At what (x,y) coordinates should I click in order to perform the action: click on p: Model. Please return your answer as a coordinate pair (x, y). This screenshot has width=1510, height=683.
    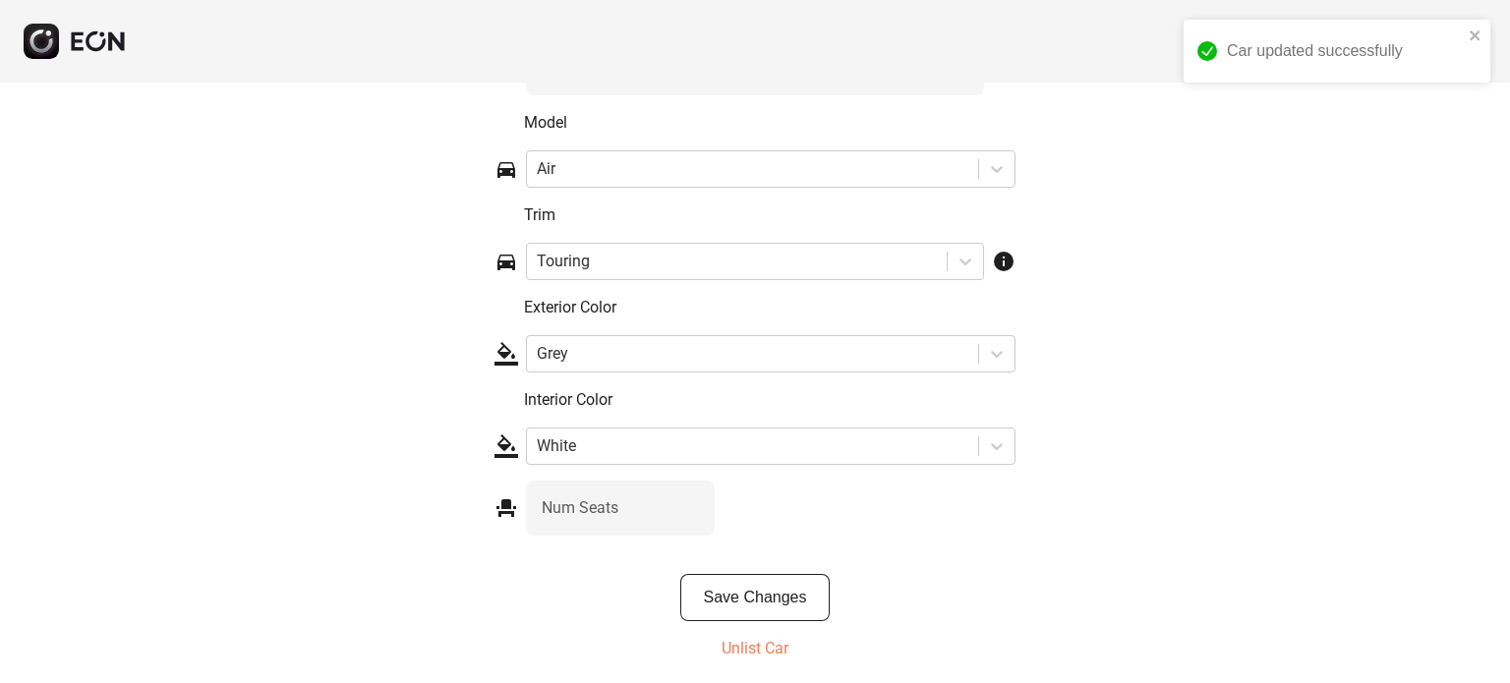
    Looking at the image, I should click on (770, 123).